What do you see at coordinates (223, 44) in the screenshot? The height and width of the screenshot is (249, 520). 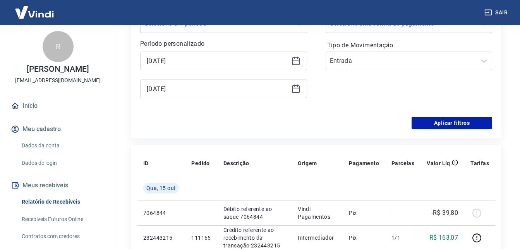 I see `p: Período personalizado` at bounding box center [223, 44].